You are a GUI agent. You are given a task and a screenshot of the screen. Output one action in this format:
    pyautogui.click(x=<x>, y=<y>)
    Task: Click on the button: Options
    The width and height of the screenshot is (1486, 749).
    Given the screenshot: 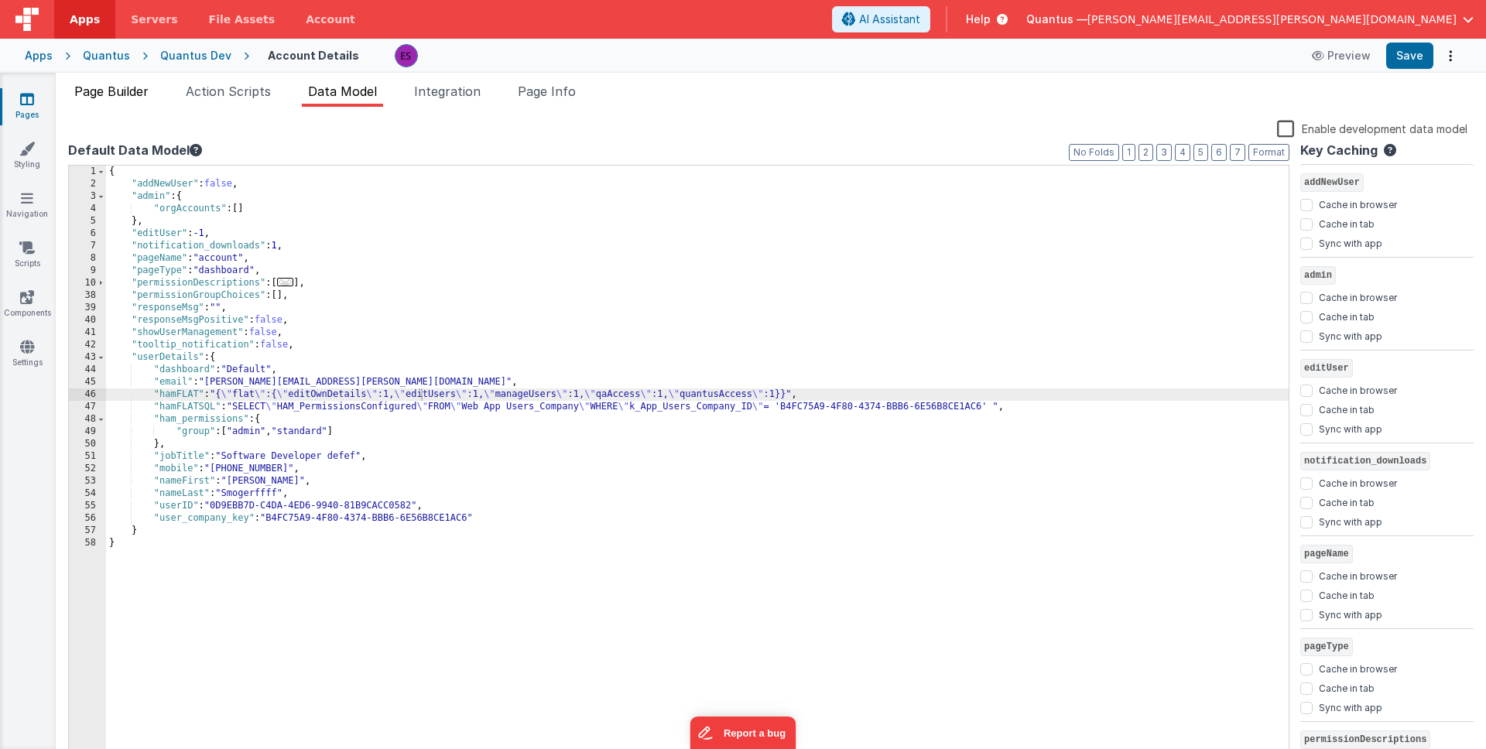 What is the action you would take?
    pyautogui.click(x=1451, y=56)
    